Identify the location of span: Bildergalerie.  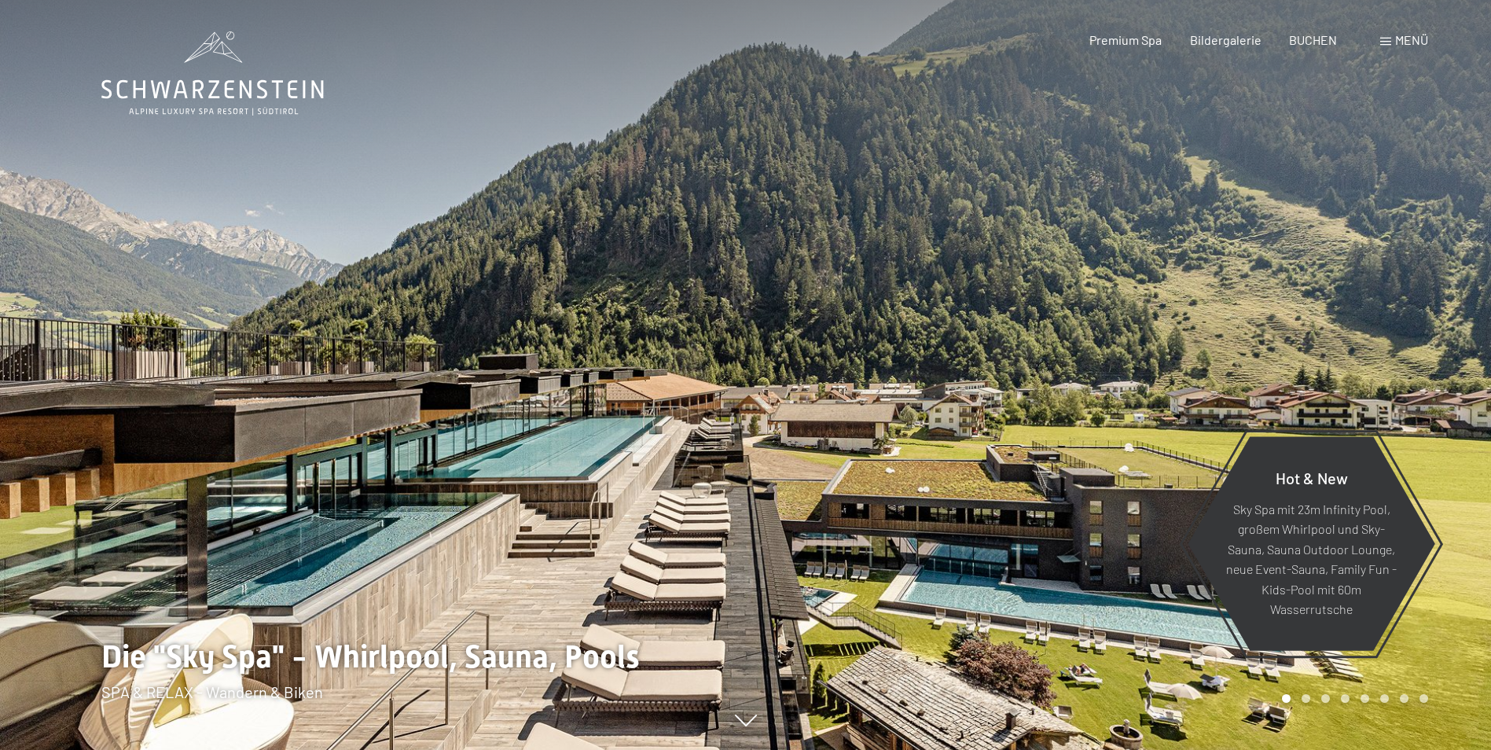
(1226, 39).